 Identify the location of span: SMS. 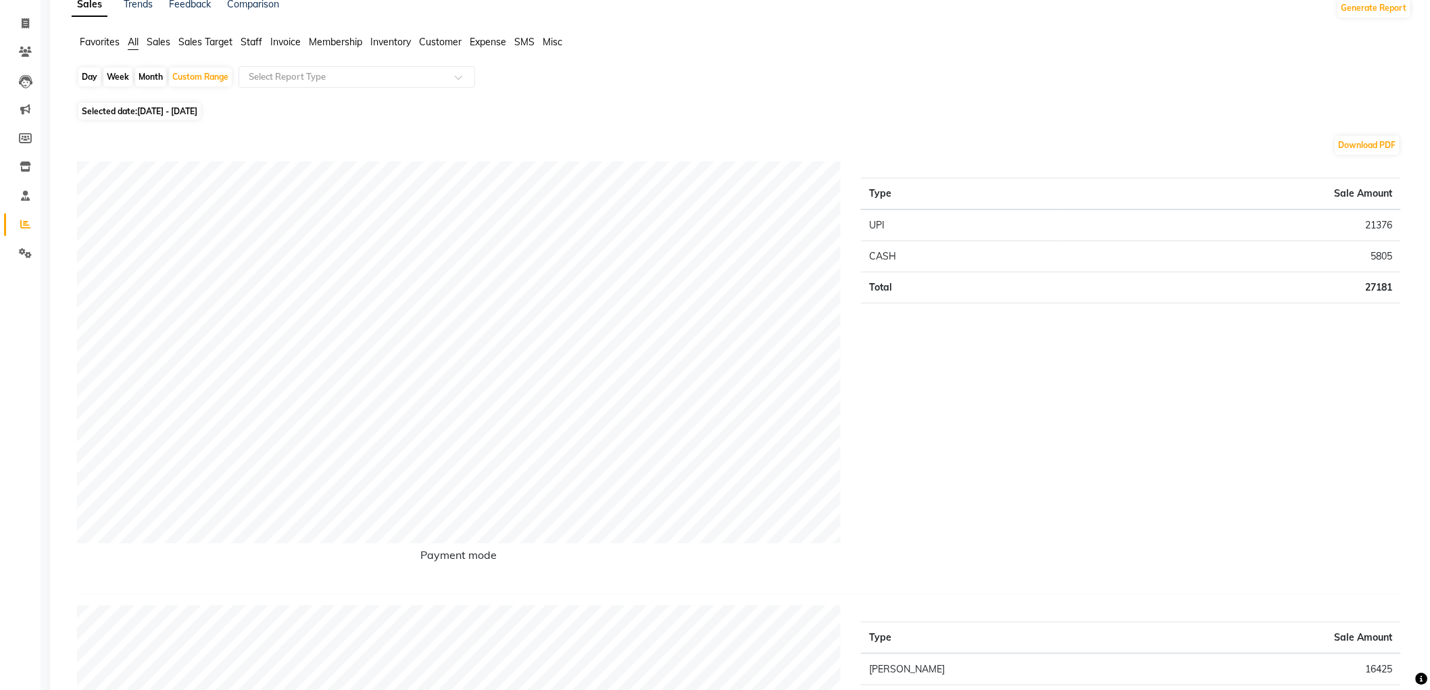
(524, 42).